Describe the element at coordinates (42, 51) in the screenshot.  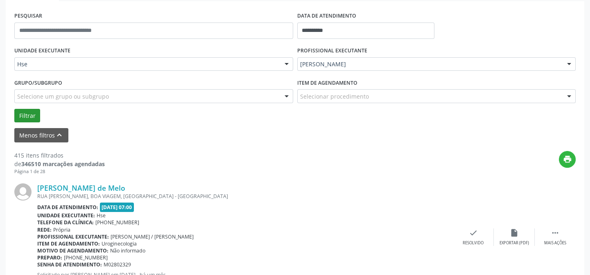
I see `label: UNIDADE EXECUTANTE` at that location.